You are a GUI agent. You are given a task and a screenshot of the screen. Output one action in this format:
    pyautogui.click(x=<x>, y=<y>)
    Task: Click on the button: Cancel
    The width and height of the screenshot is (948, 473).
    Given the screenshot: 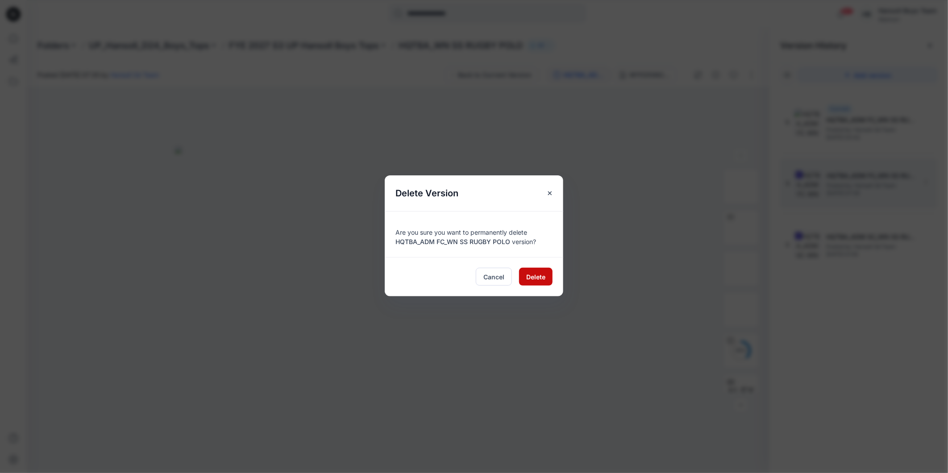 What is the action you would take?
    pyautogui.click(x=494, y=277)
    